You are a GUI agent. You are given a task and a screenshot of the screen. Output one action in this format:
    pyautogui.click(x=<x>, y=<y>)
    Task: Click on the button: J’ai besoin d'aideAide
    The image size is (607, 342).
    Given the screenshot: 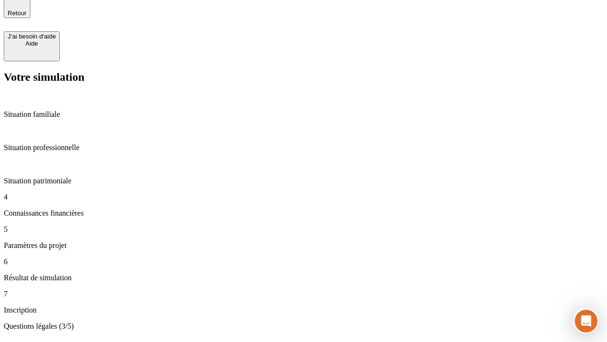 What is the action you would take?
    pyautogui.click(x=32, y=46)
    